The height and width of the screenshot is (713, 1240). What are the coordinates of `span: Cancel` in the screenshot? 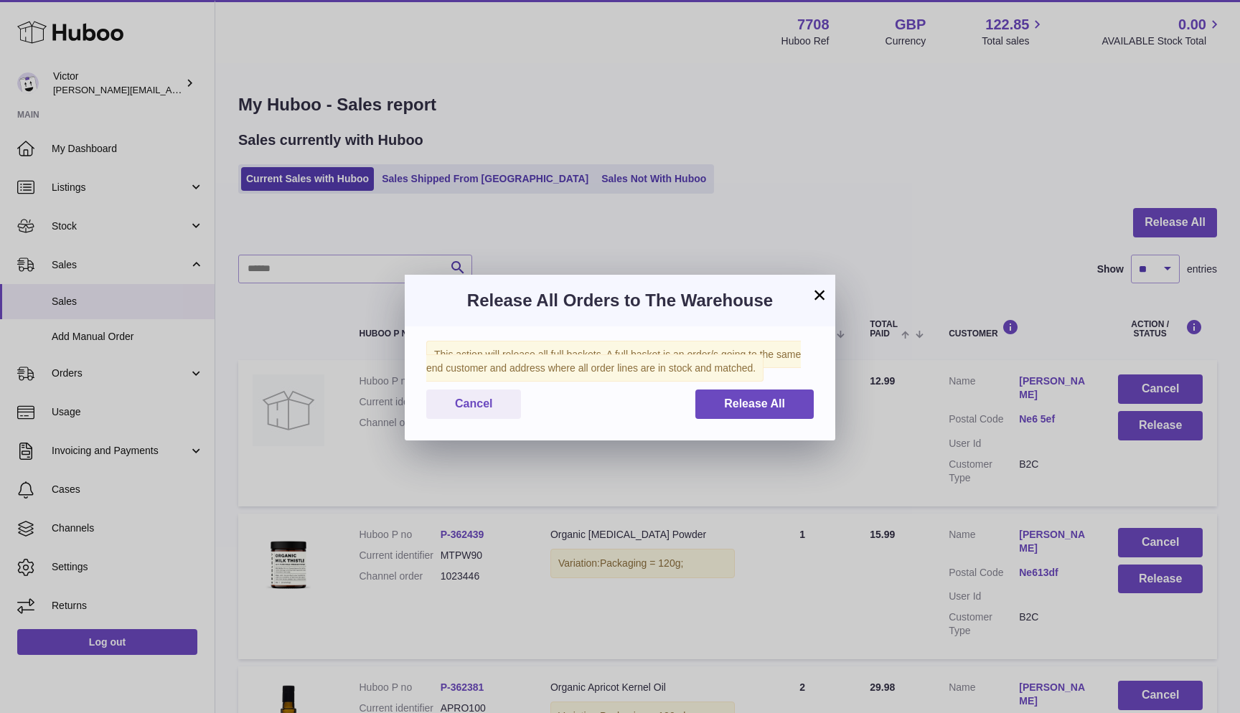 It's located at (473, 403).